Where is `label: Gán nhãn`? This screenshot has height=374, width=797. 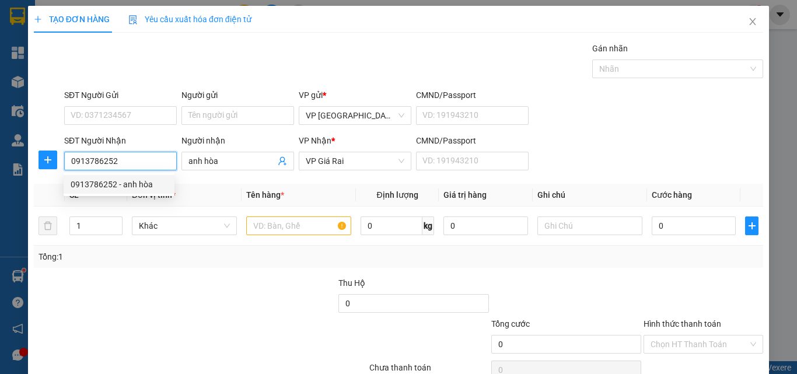
label: Gán nhãn is located at coordinates (610, 48).